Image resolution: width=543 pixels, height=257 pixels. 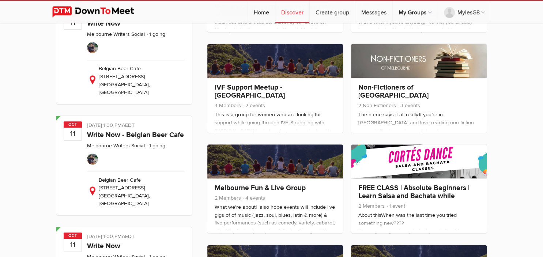 I want to click on span: 2 Non-Fictioners, so click(x=377, y=105).